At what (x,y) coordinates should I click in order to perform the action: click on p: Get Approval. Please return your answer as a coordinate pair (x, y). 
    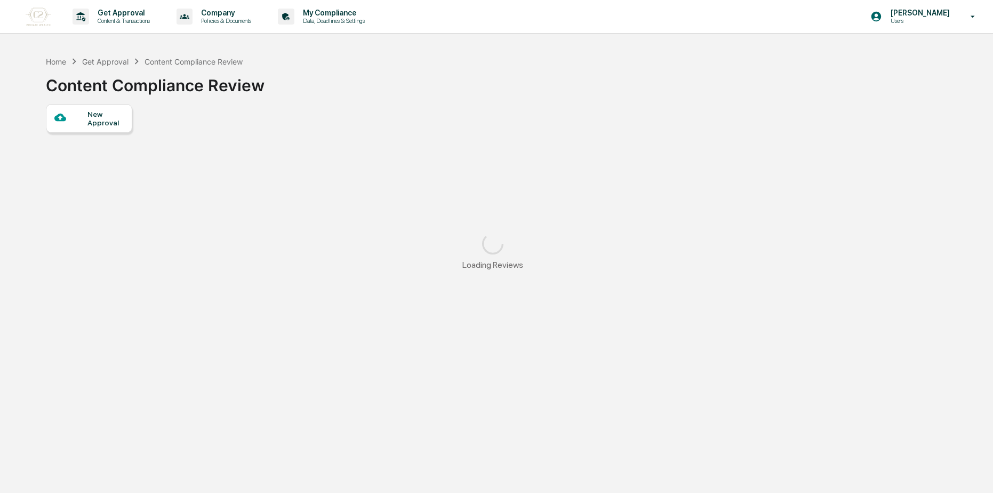
    Looking at the image, I should click on (122, 13).